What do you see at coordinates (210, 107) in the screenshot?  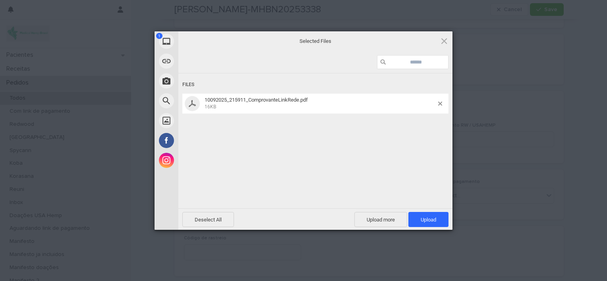 I see `span: 16KB` at bounding box center [210, 107].